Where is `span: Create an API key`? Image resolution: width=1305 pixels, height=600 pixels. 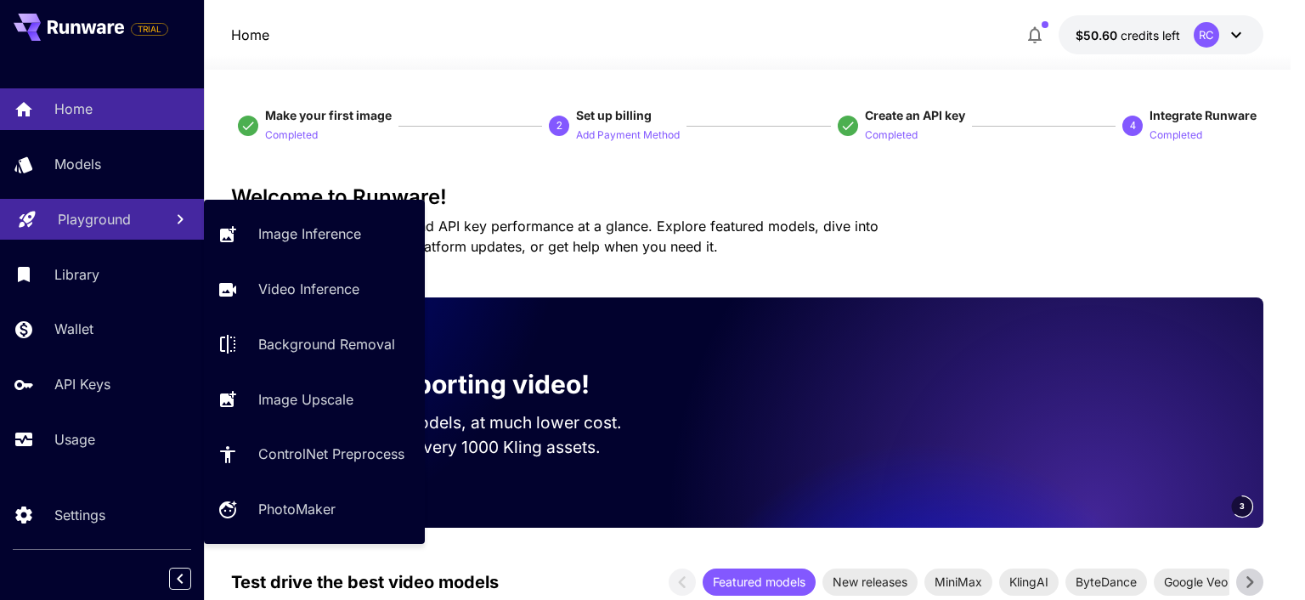
span: Create an API key is located at coordinates (915, 115).